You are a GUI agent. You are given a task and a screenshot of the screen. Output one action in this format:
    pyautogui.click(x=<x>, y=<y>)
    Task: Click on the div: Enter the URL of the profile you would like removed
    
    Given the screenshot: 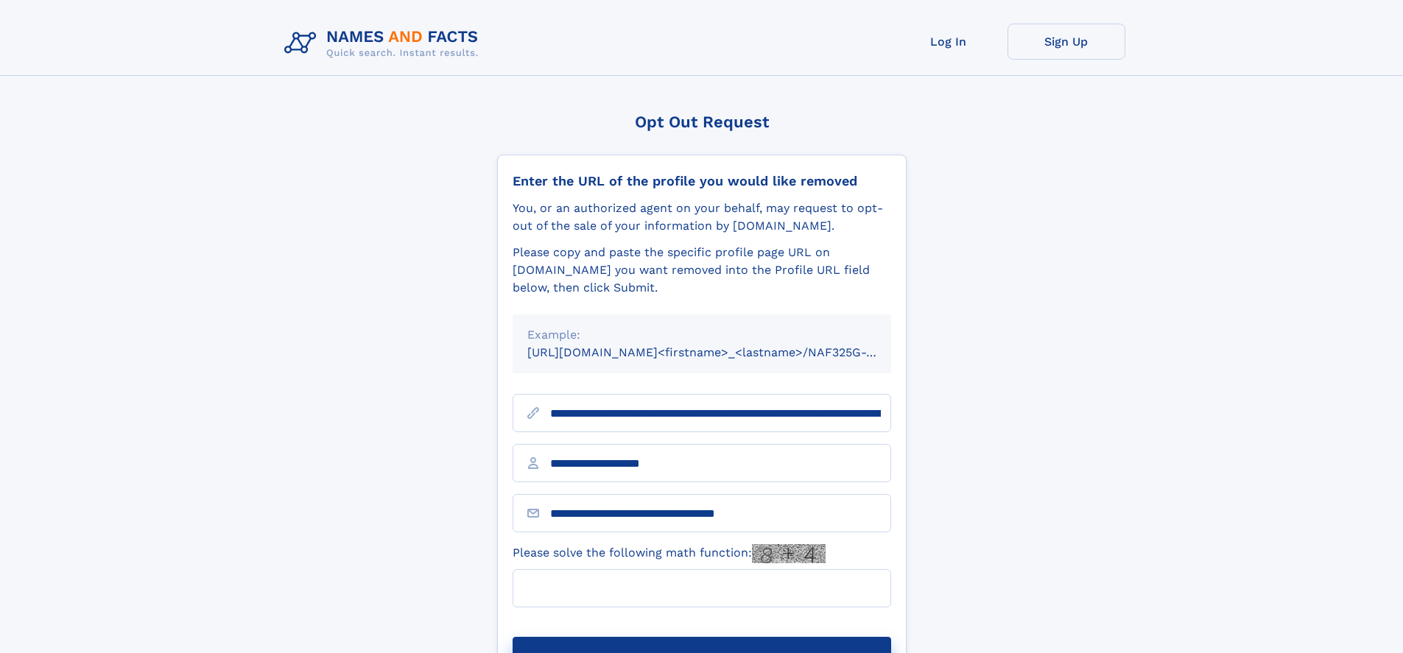 What is the action you would take?
    pyautogui.click(x=702, y=181)
    